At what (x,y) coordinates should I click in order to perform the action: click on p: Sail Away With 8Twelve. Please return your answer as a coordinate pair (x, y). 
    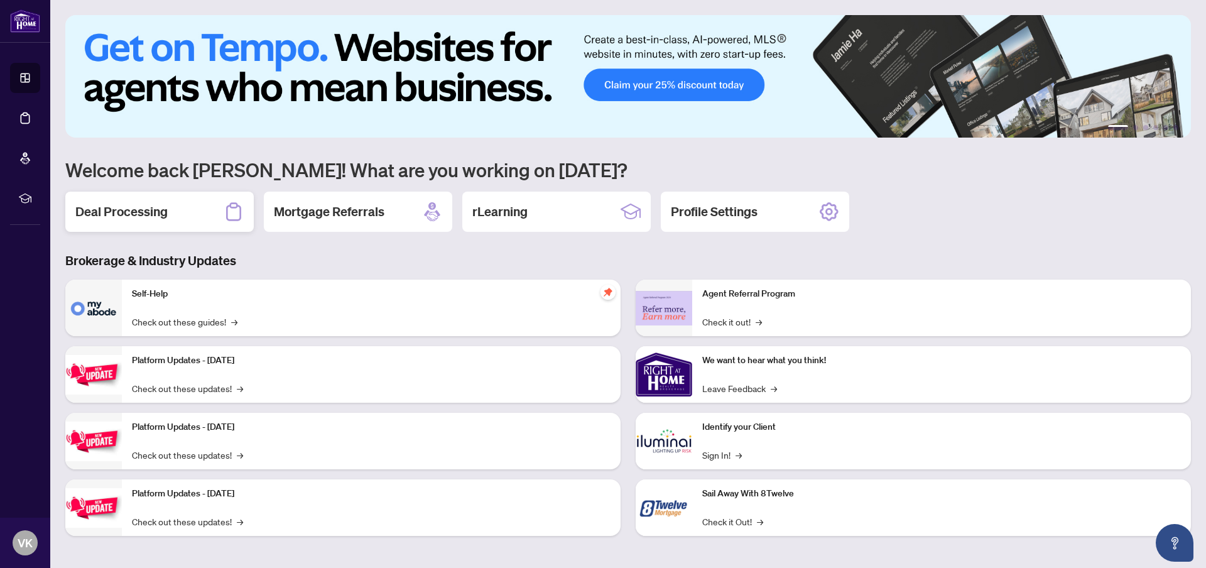
    Looking at the image, I should click on (942, 494).